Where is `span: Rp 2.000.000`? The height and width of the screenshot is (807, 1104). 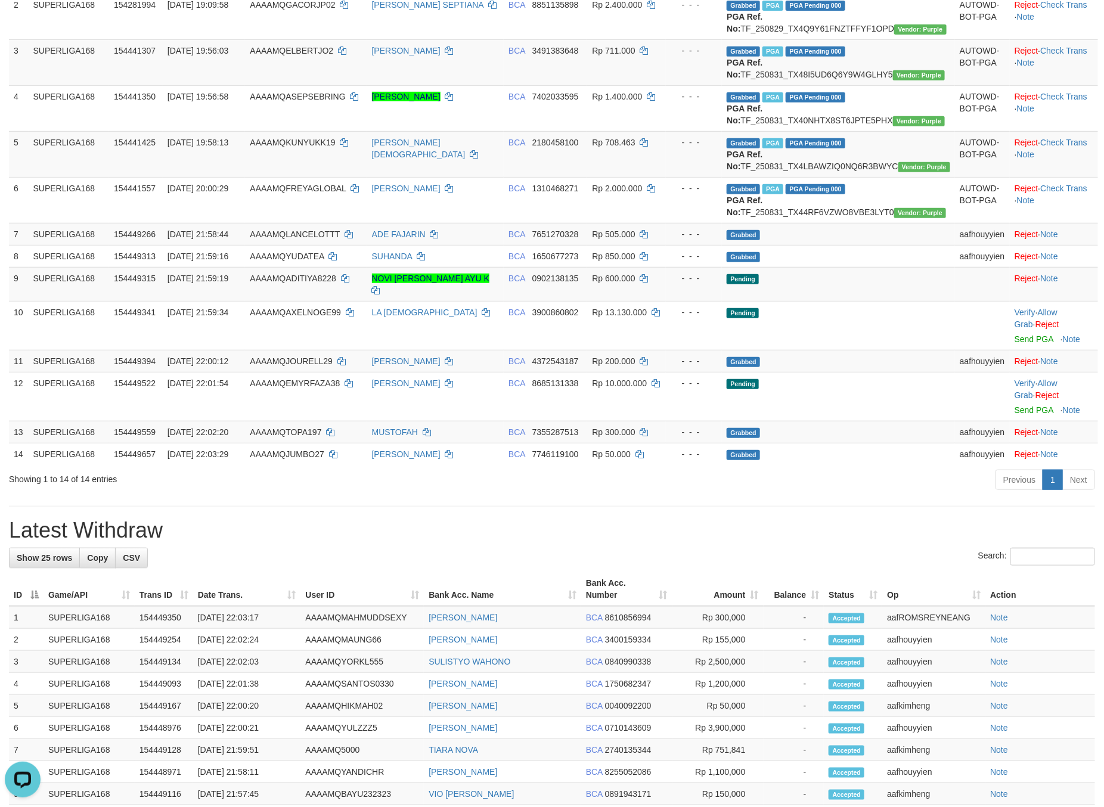
span: Rp 2.000.000 is located at coordinates (617, 188).